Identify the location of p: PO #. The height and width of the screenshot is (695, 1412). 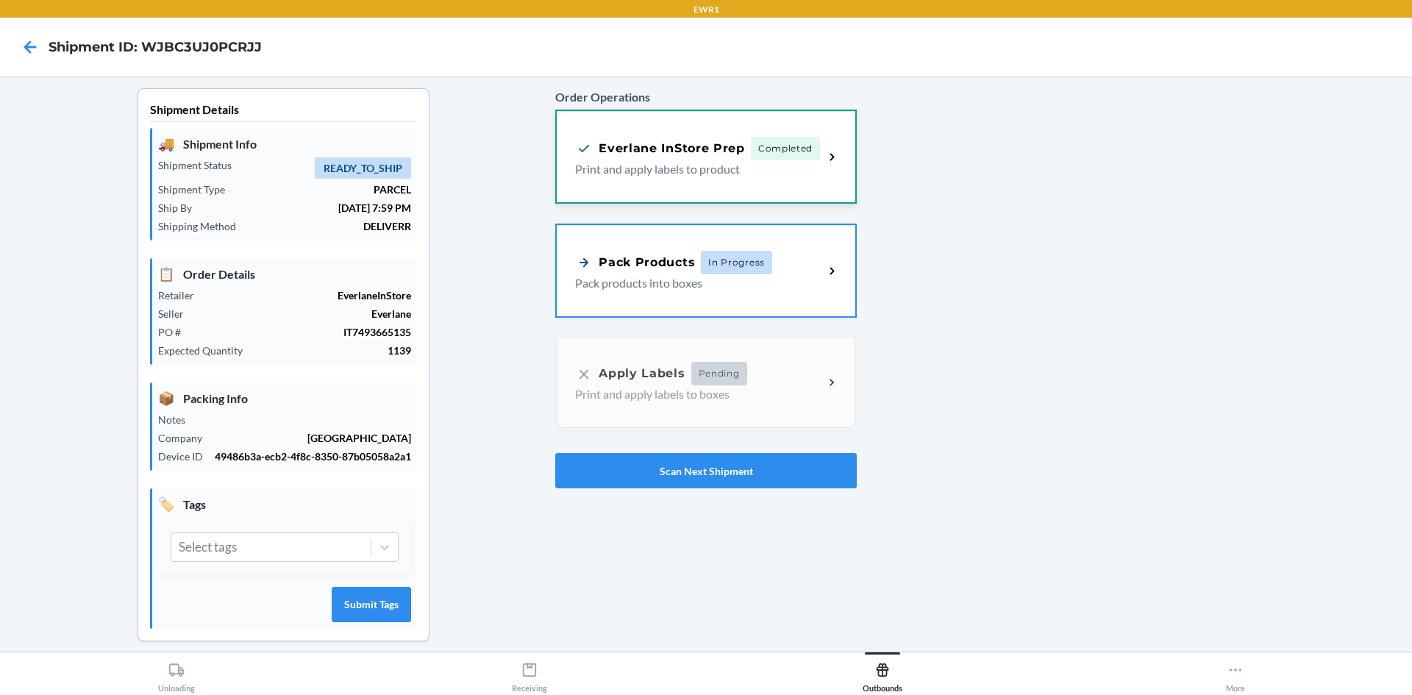
(175, 332).